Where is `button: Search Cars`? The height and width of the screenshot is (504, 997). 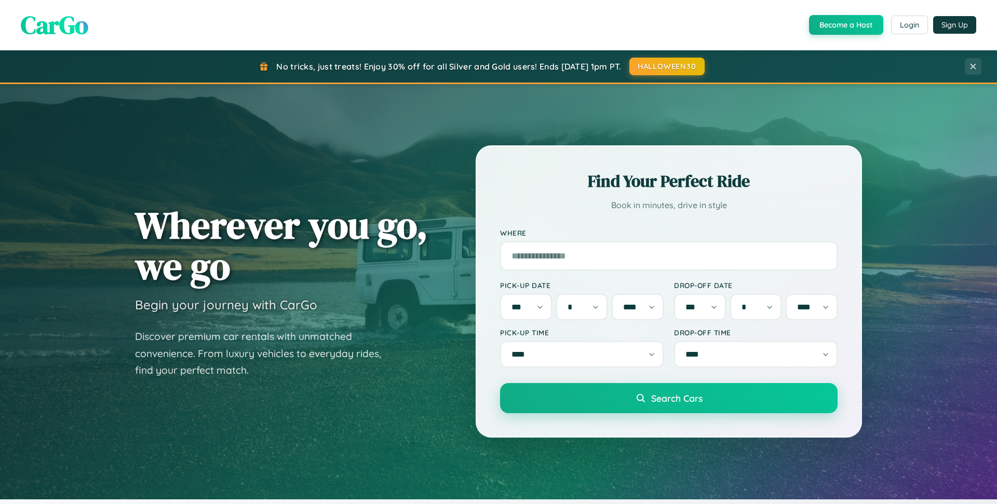 button: Search Cars is located at coordinates (669, 398).